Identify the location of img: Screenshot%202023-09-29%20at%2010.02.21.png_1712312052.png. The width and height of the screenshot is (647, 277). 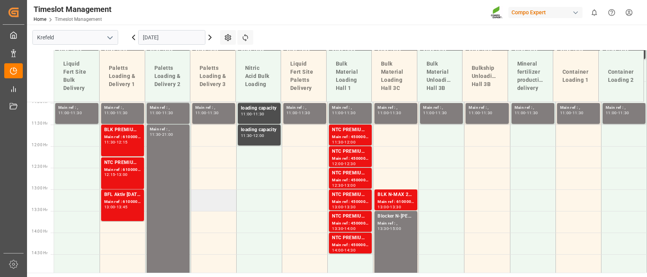
(497, 12).